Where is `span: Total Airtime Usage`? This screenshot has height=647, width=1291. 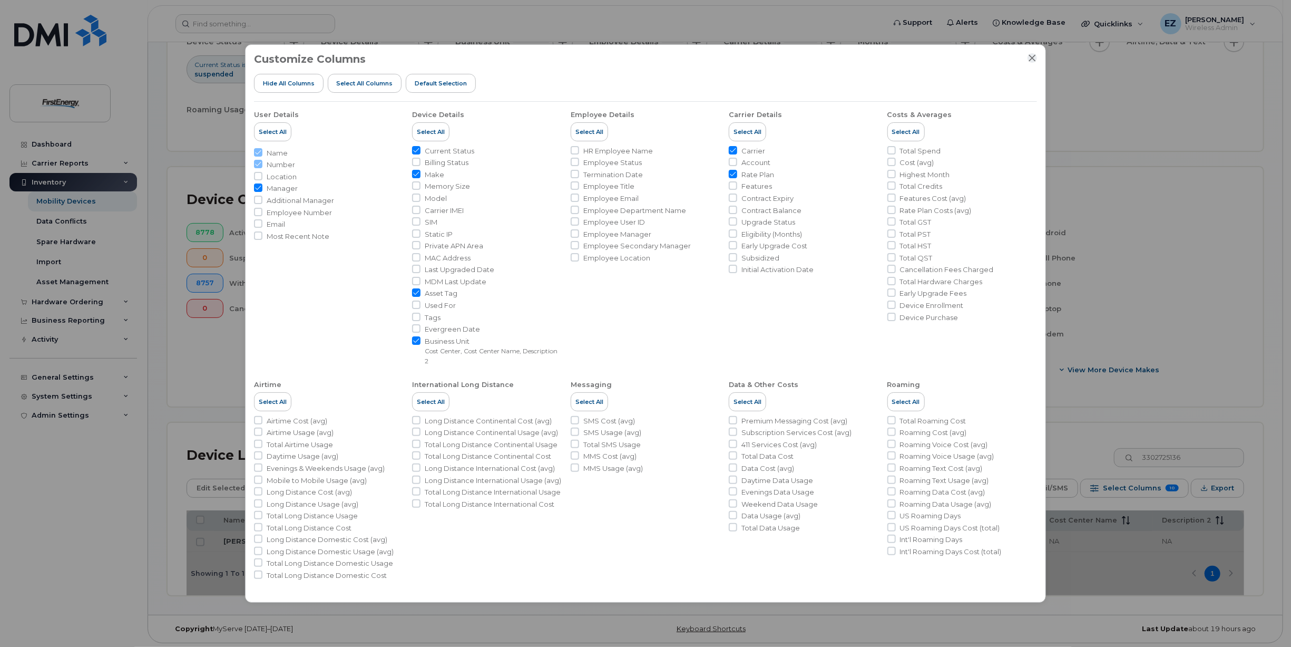 span: Total Airtime Usage is located at coordinates (300, 444).